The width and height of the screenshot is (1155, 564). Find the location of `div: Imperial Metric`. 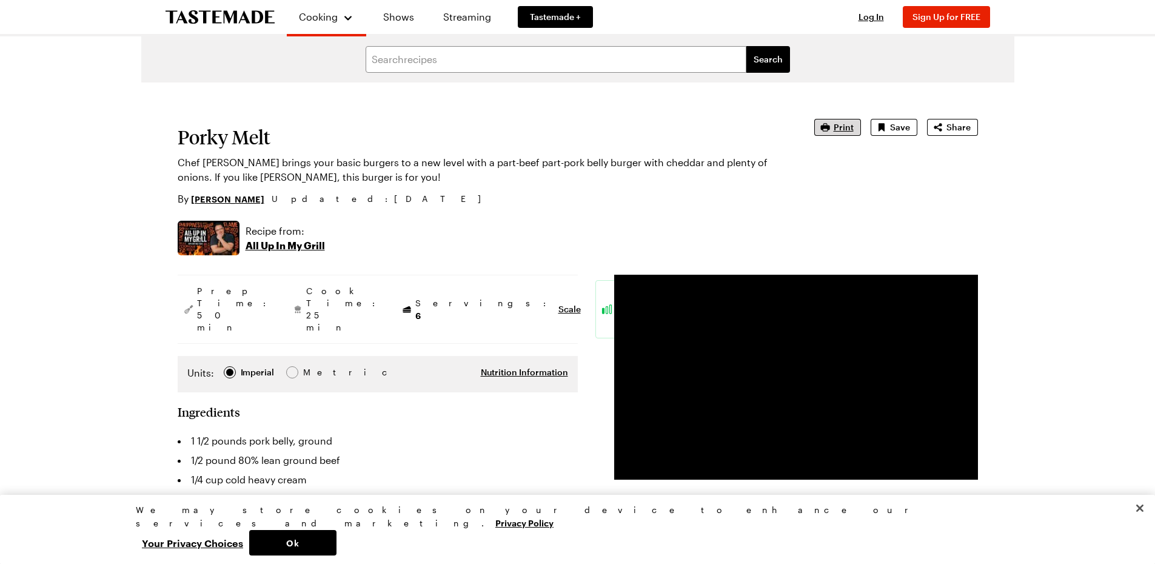

div: Imperial Metric is located at coordinates (258, 374).